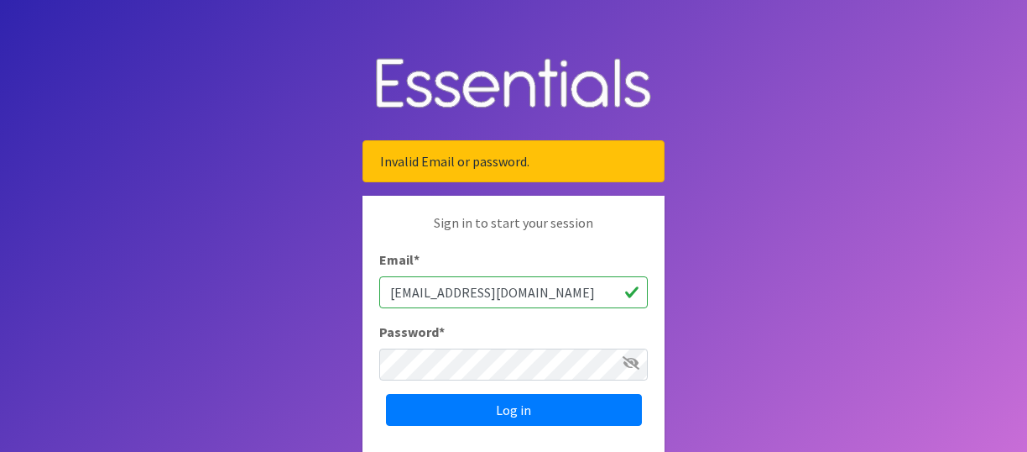 The width and height of the screenshot is (1027, 452). Describe the element at coordinates (514, 231) in the screenshot. I see `p: Sign in to start your session` at that location.